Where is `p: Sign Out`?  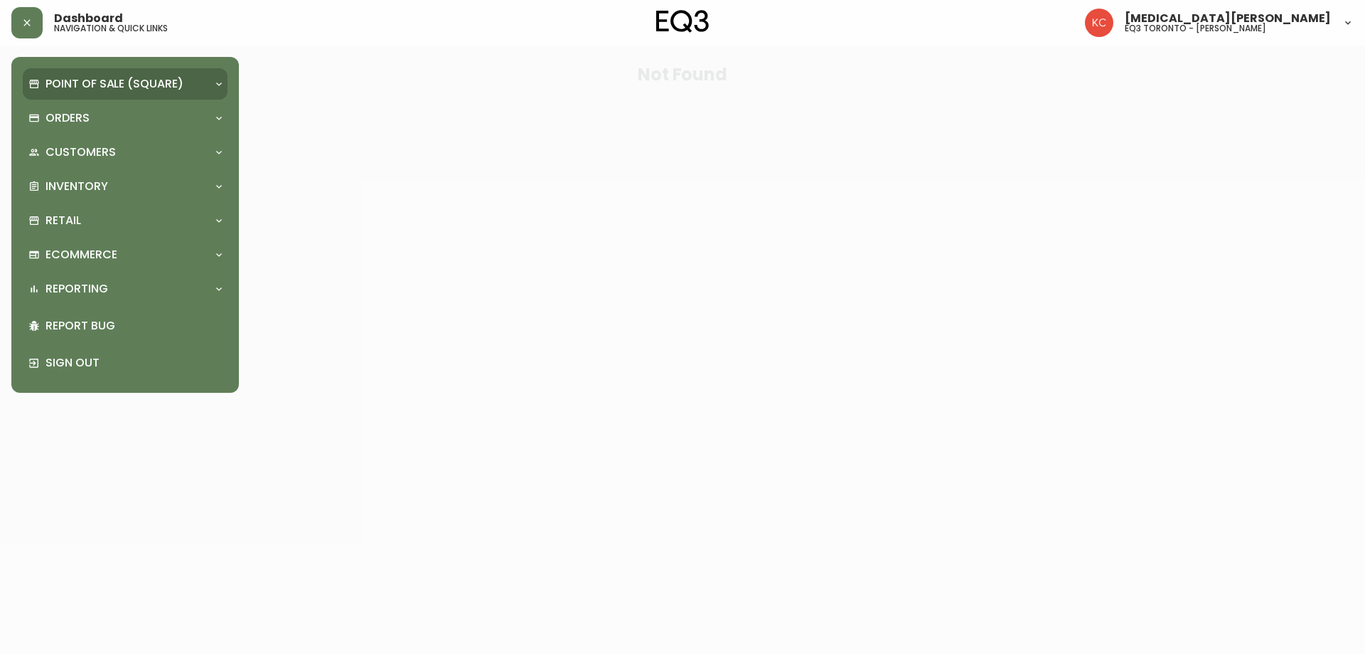
p: Sign Out is located at coordinates (134, 363).